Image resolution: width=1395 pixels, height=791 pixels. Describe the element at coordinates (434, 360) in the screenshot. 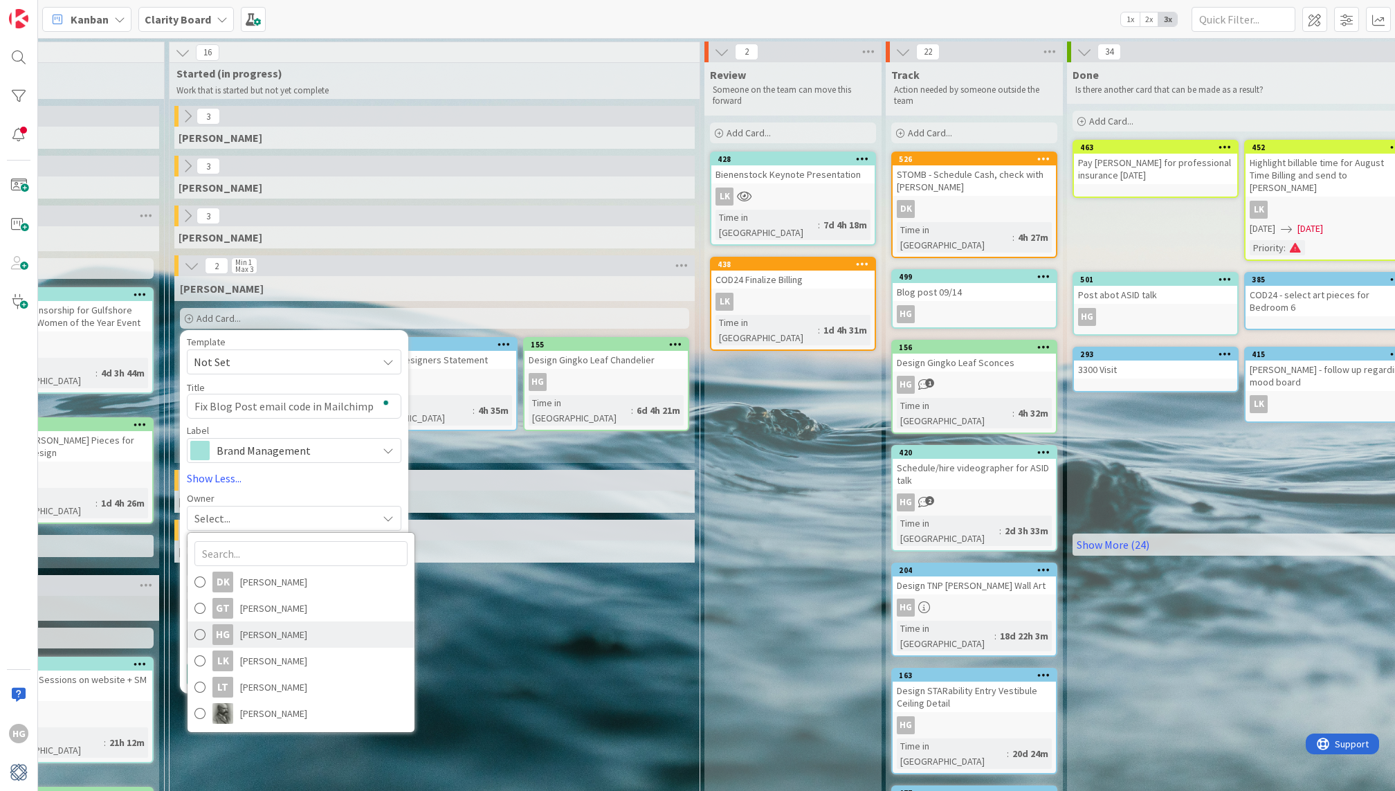

I see `div: Write TNP Designers Statement` at that location.